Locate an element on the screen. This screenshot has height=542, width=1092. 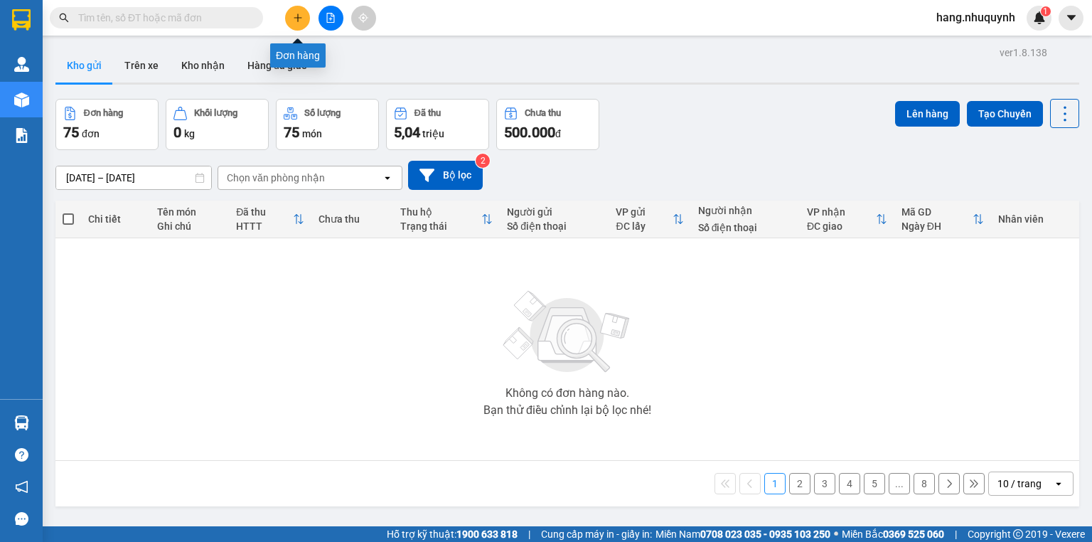
input: Select a date range. is located at coordinates (134, 178).